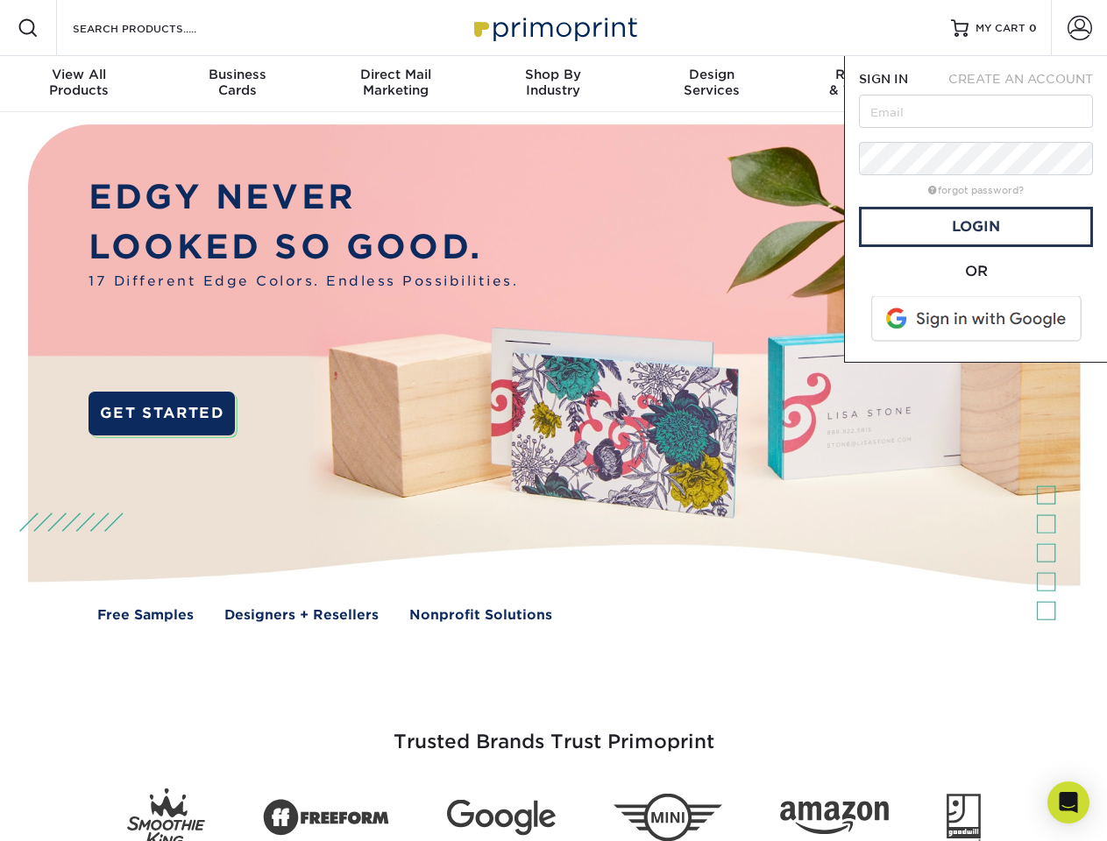 The image size is (1107, 841). What do you see at coordinates (1000, 28) in the screenshot?
I see `span: MY CART` at bounding box center [1000, 28].